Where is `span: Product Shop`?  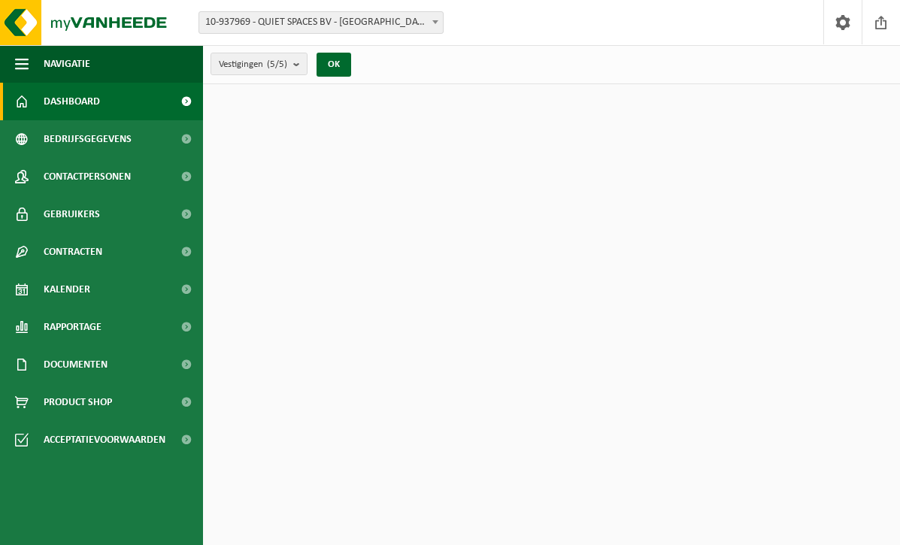
span: Product Shop is located at coordinates (77, 402).